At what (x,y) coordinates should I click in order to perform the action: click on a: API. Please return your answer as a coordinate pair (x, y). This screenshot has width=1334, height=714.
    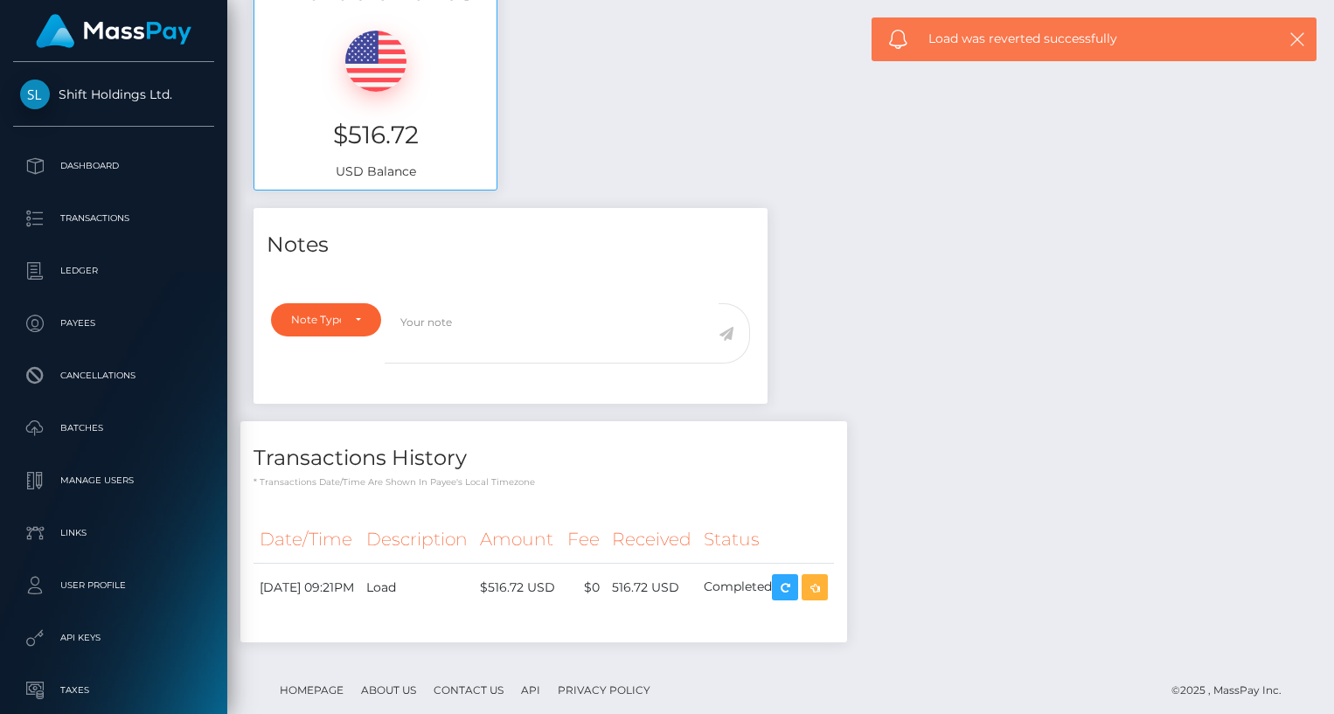
    Looking at the image, I should click on (531, 690).